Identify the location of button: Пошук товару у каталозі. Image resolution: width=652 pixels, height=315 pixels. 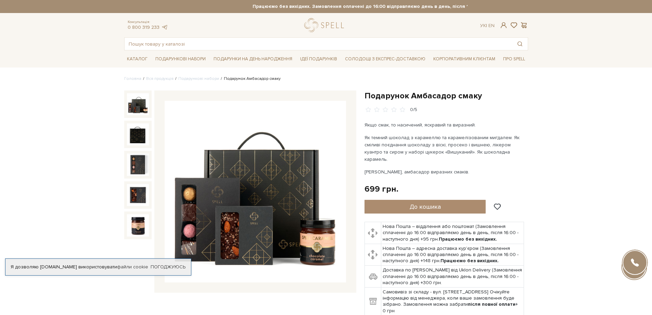
(520, 44).